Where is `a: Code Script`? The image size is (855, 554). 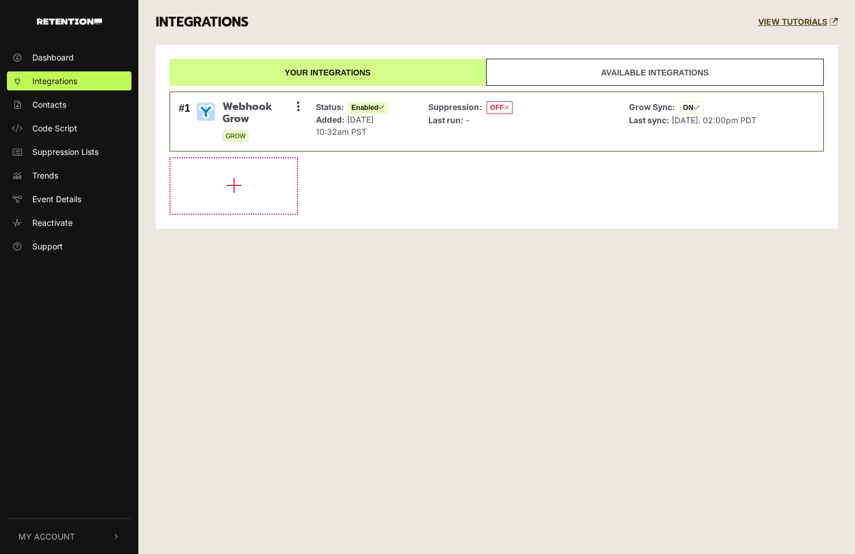
a: Code Script is located at coordinates (69, 128).